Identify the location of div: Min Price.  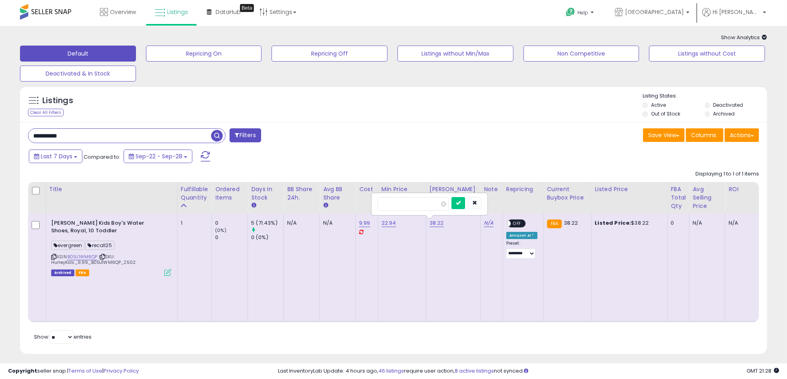
(402, 189).